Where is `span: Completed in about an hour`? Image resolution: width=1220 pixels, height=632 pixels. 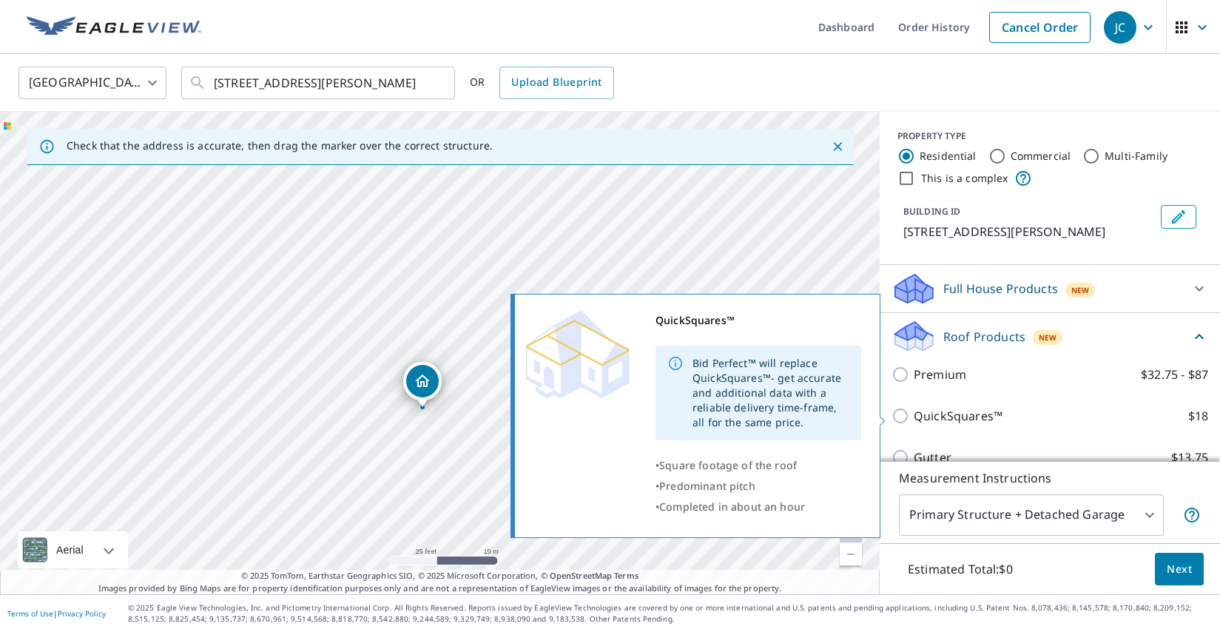 span: Completed in about an hour is located at coordinates (732, 506).